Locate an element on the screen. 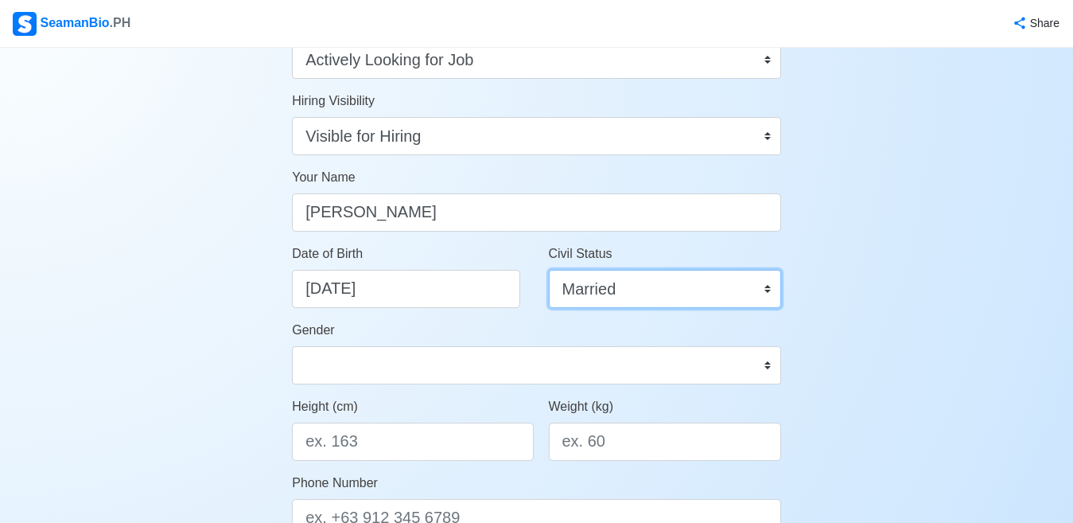 This screenshot has height=523, width=1073. div: SeamanBio is located at coordinates (72, 24).